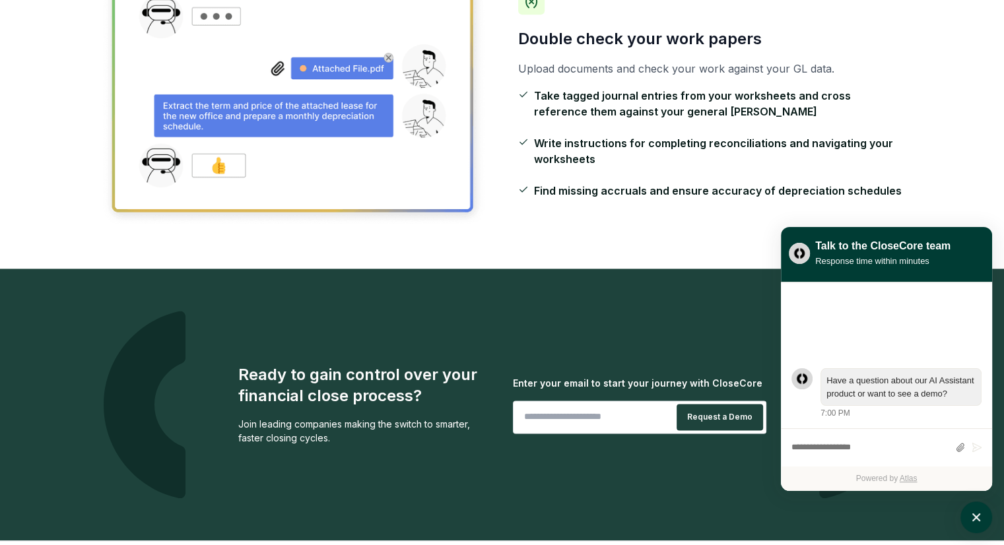 The height and width of the screenshot is (545, 1004). I want to click on div: atlas-composer, so click(887, 448).